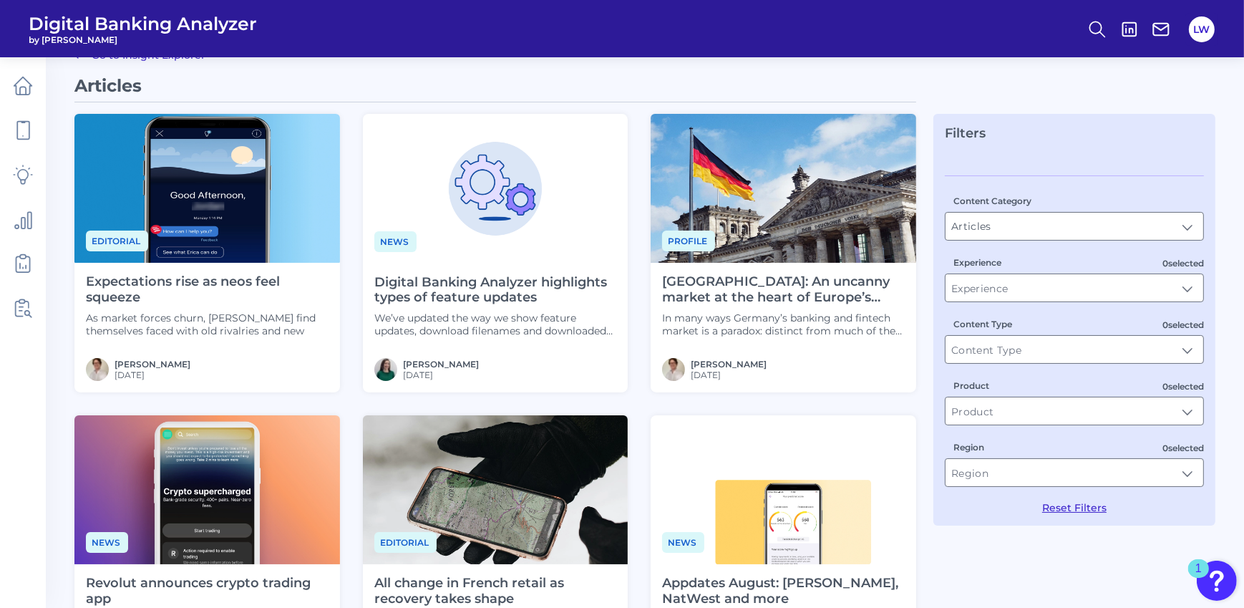 The height and width of the screenshot is (608, 1244). Describe the element at coordinates (783, 490) in the screenshot. I see `img: NatWestb.png` at that location.